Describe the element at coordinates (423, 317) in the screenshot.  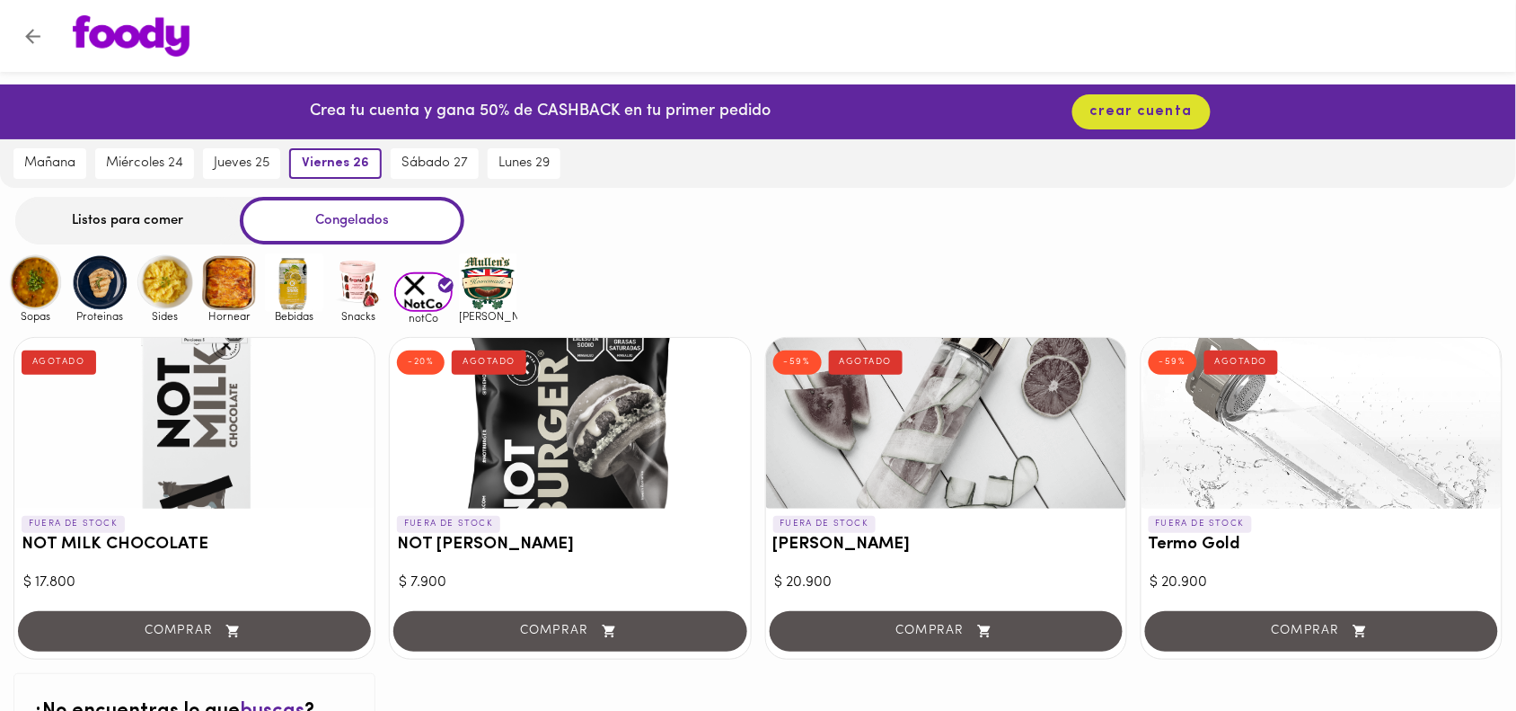
I see `span: notCo` at that location.